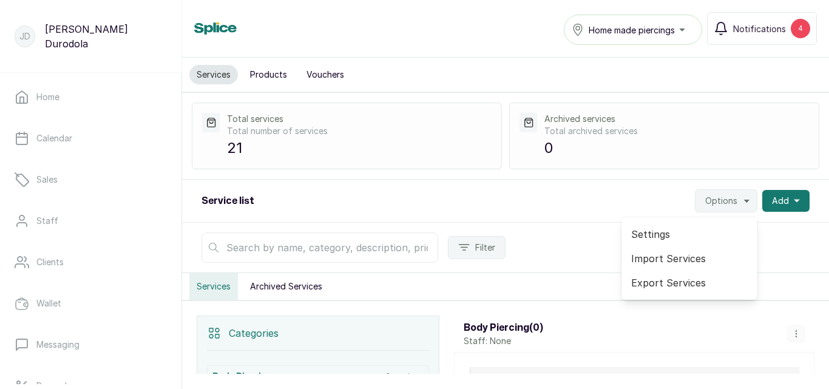 The height and width of the screenshot is (389, 829). I want to click on p: Messaging, so click(58, 345).